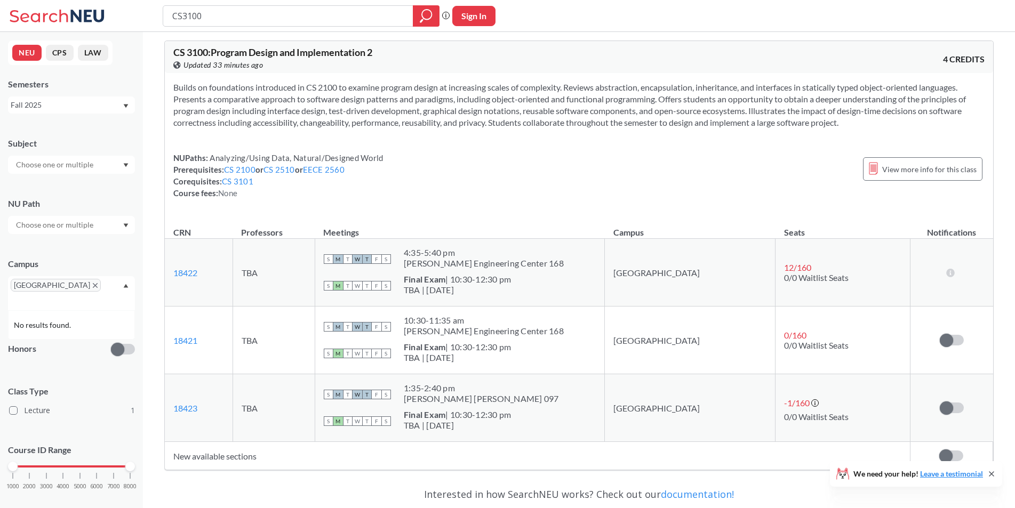 The image size is (1015, 508). Describe the element at coordinates (96, 486) in the screenshot. I see `span: 6000` at that location.